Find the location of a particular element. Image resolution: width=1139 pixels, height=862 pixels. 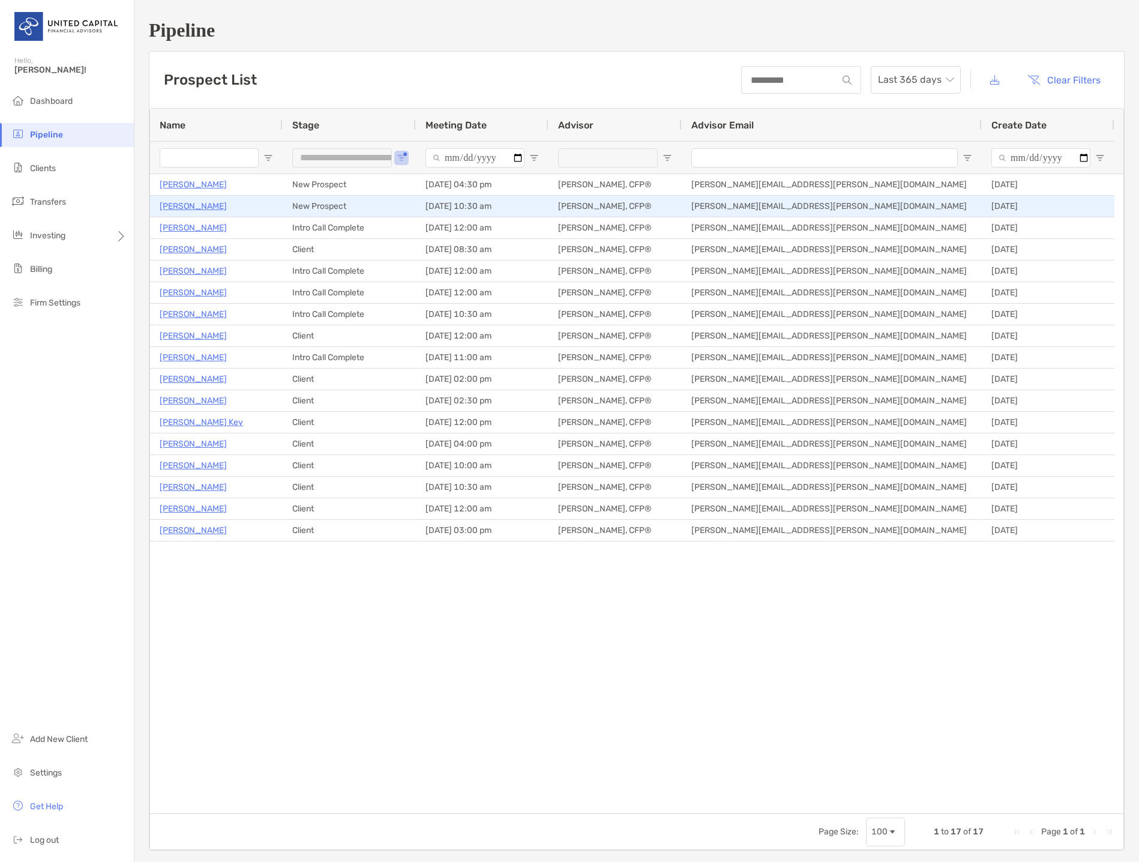

div: 100 is located at coordinates (879, 831).